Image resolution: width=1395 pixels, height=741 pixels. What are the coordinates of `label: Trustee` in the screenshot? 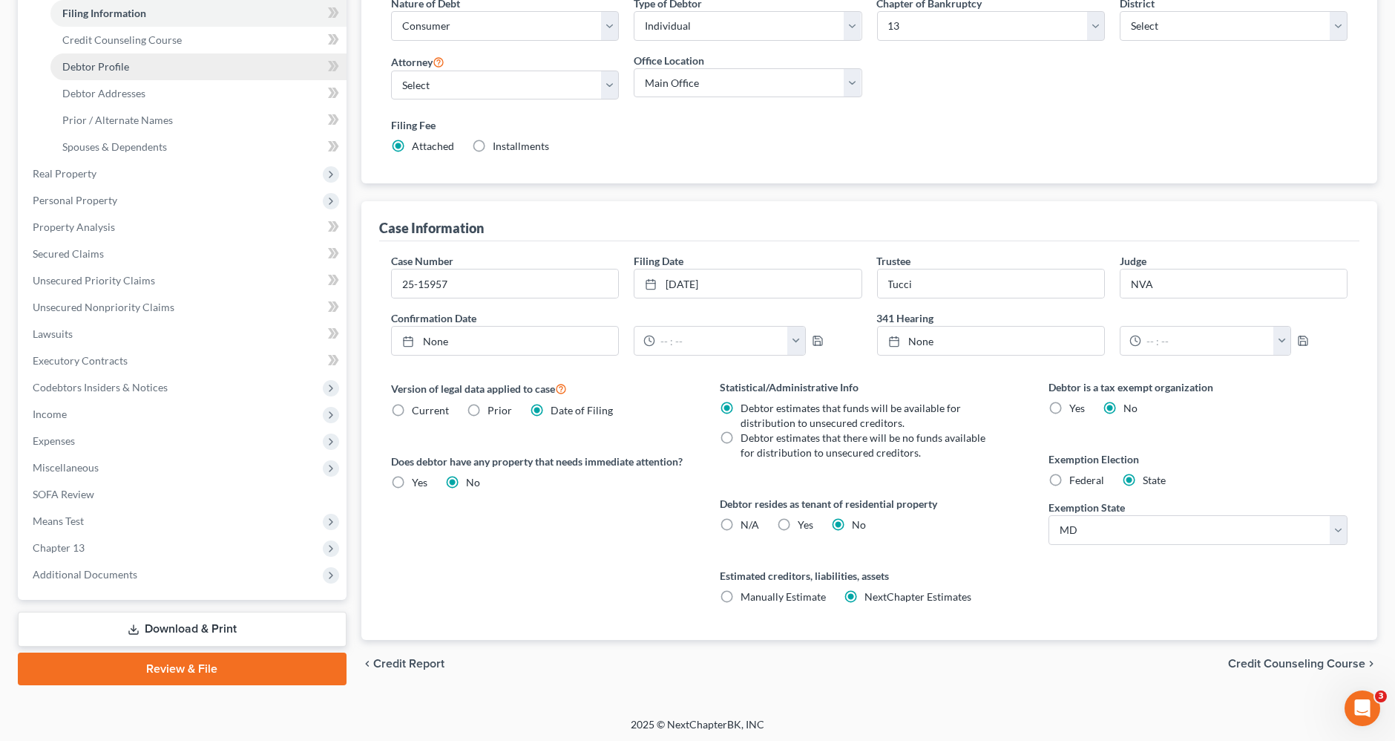 It's located at (894, 260).